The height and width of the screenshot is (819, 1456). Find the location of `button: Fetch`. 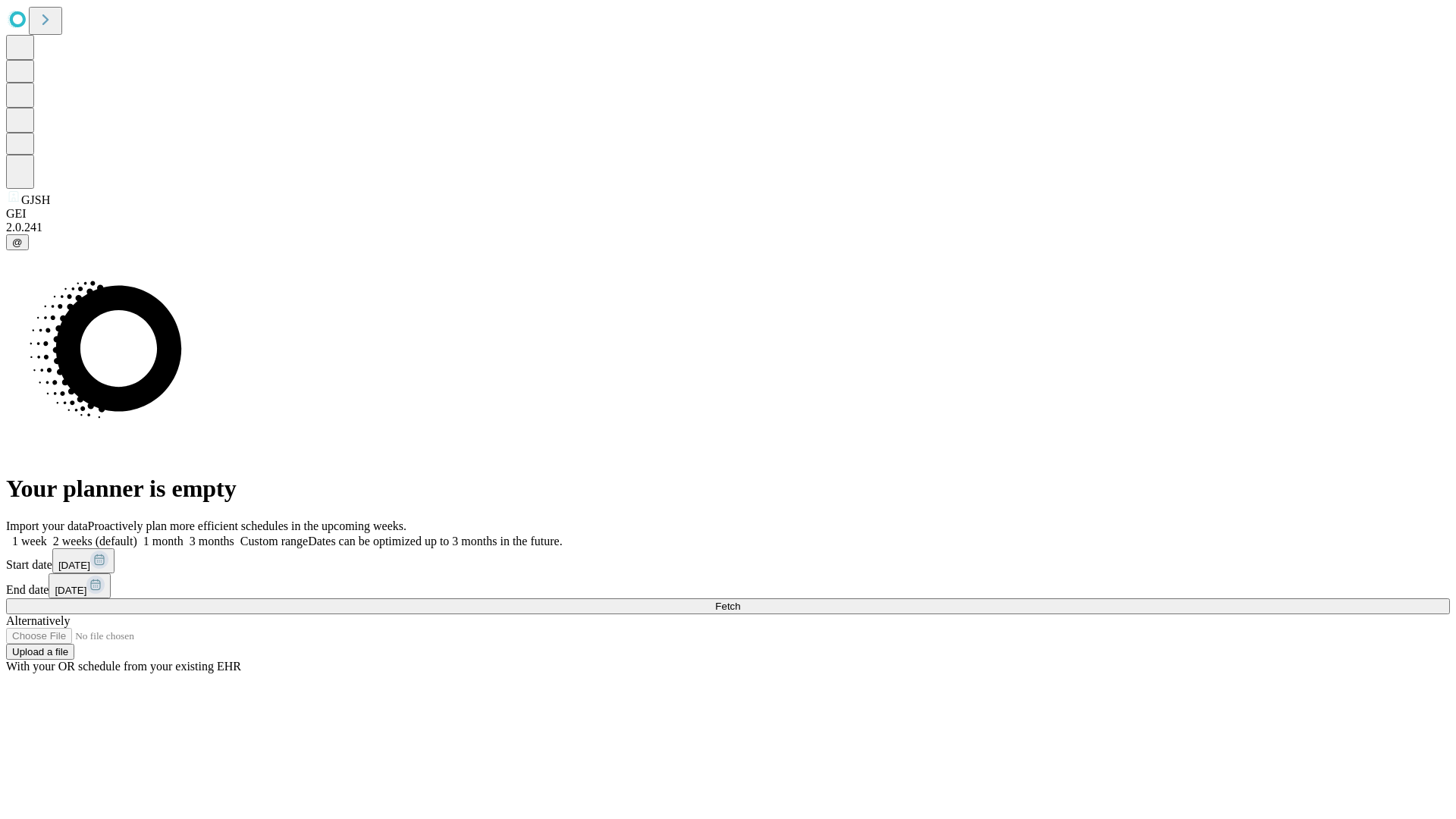

button: Fetch is located at coordinates (728, 606).